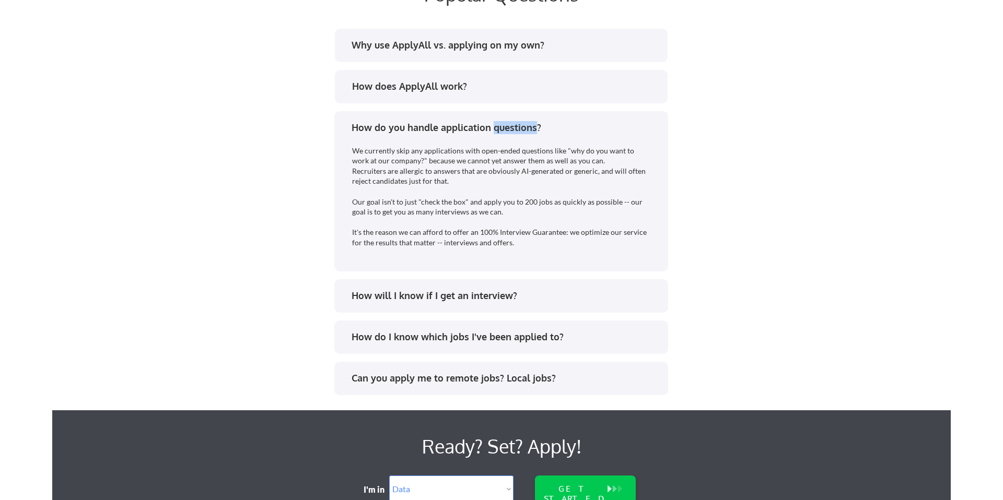  I want to click on div: I'm in, so click(378, 490).